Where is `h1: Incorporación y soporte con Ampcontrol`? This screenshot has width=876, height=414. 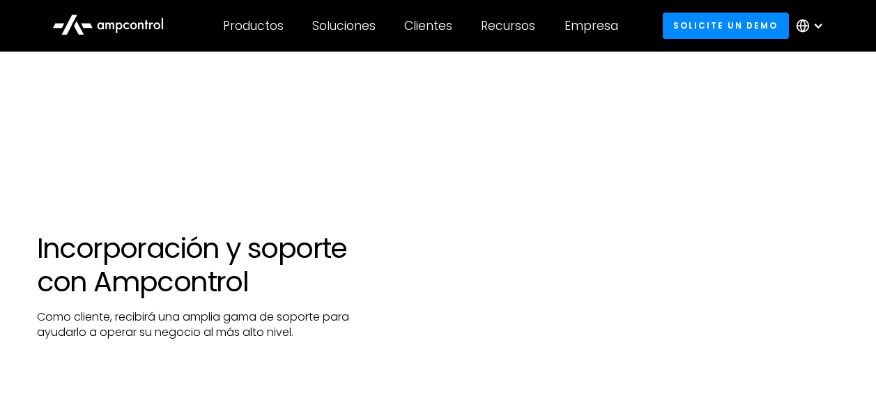 h1: Incorporación y soporte con Ampcontrol is located at coordinates (197, 265).